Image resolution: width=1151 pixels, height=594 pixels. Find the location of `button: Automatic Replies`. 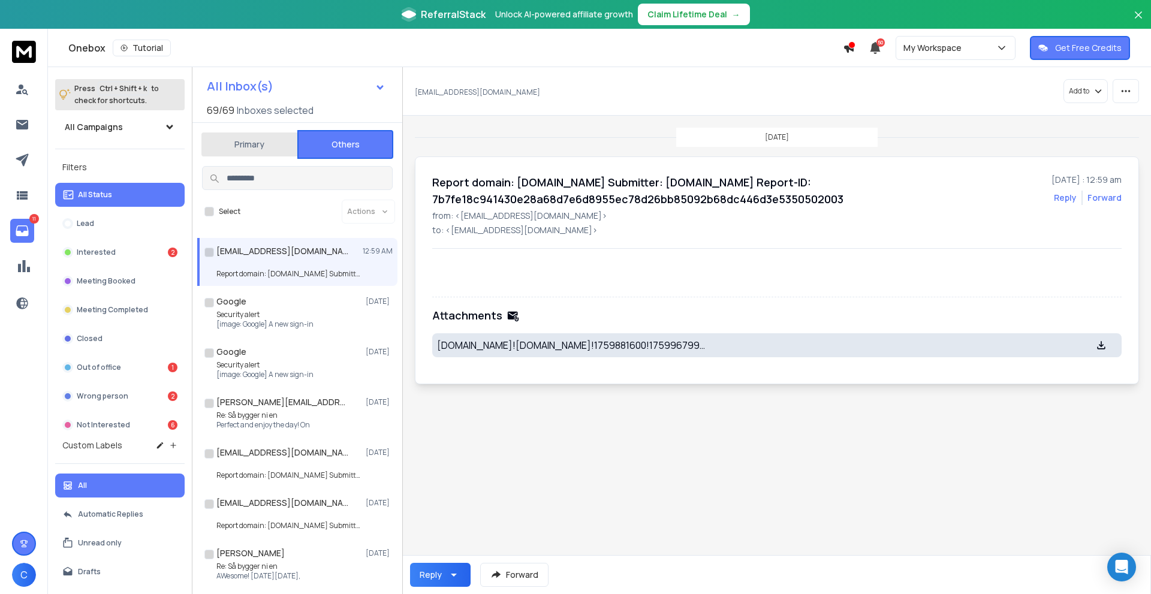

button: Automatic Replies is located at coordinates (120, 514).